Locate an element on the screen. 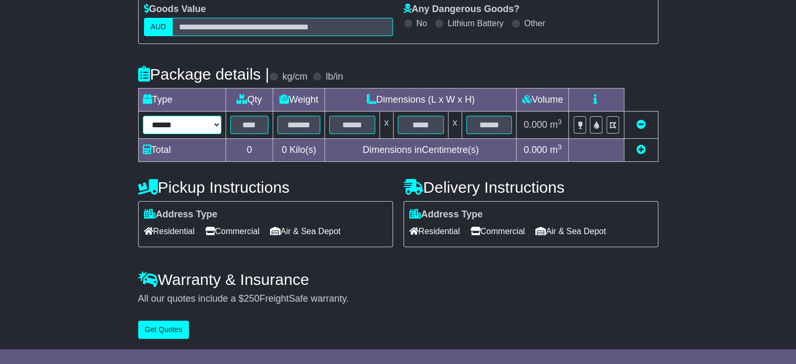 The image size is (796, 364). label: No is located at coordinates (422, 23).